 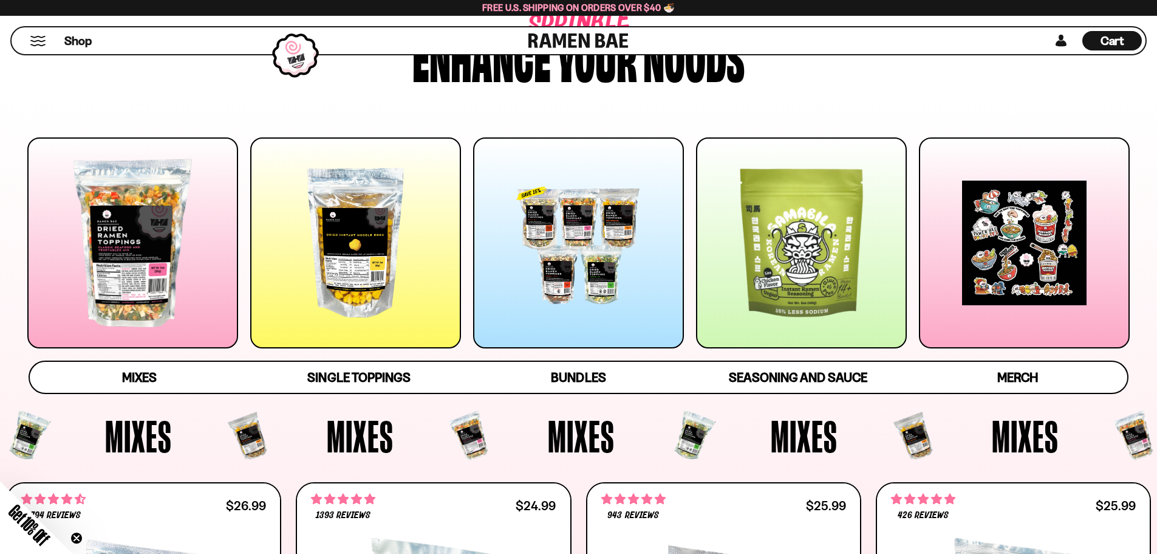 I want to click on a: Shop, so click(x=78, y=41).